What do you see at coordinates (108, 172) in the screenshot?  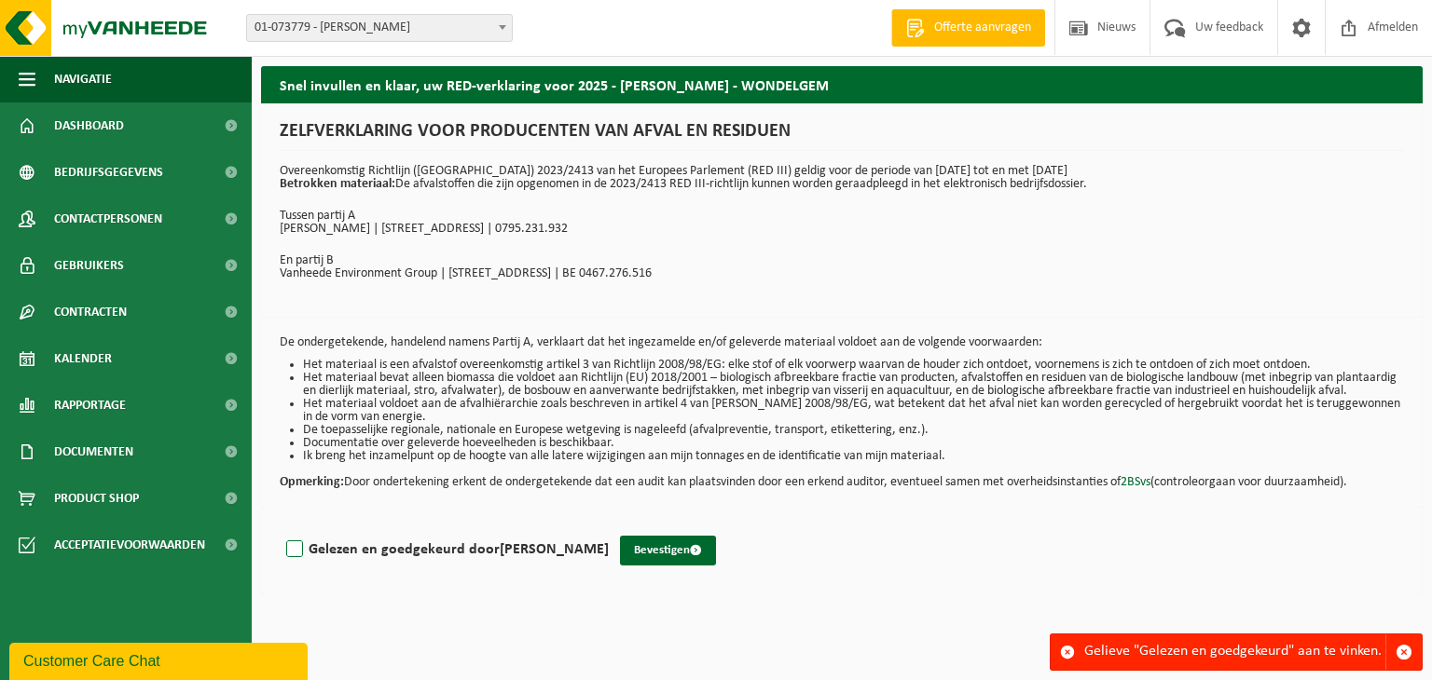 I see `span: Bedrijfsgegevens` at bounding box center [108, 172].